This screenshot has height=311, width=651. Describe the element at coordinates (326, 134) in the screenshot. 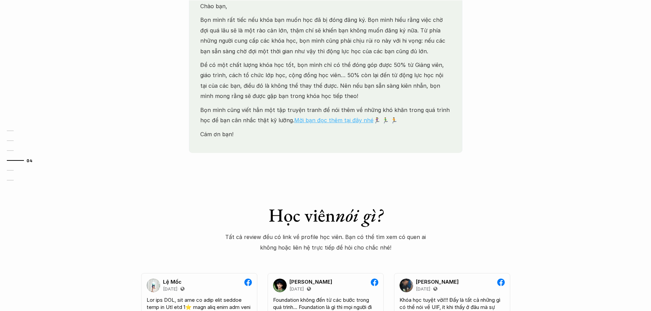

I see `p: Cám ơn bạn!` at that location.